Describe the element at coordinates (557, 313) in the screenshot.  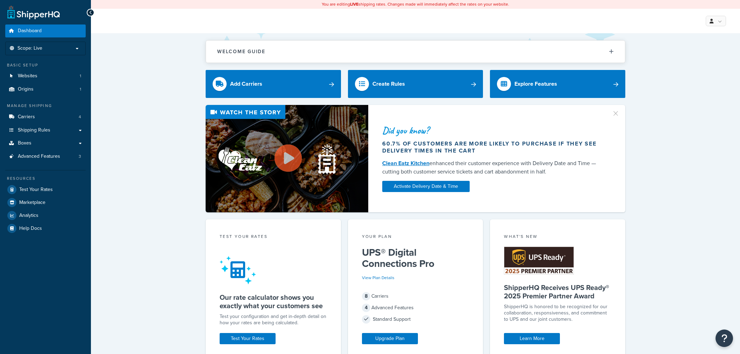
I see `p: ShipperHQ is honored to be recognized for our collaboration, responsiveness, and commitment to UP...` at that location.